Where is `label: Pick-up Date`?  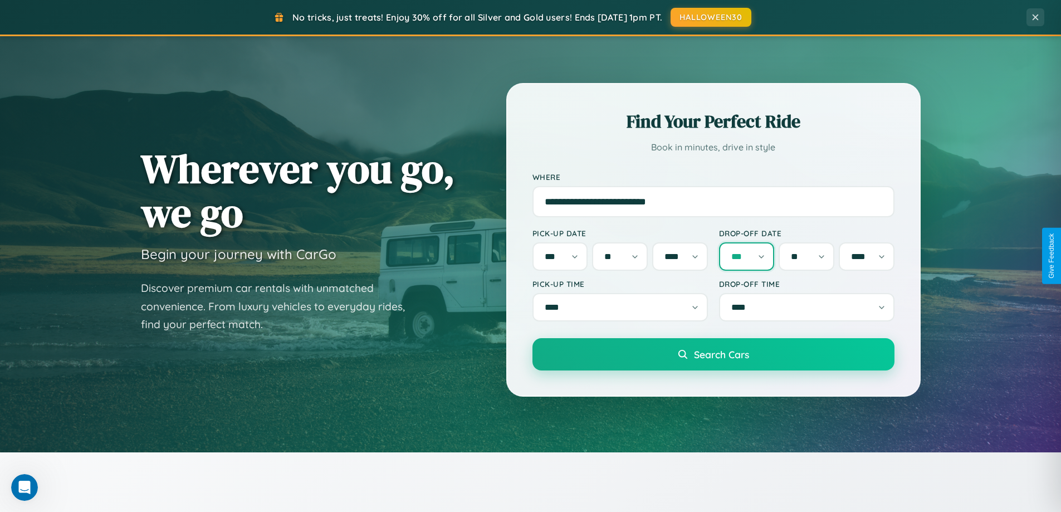 label: Pick-up Date is located at coordinates (620, 233).